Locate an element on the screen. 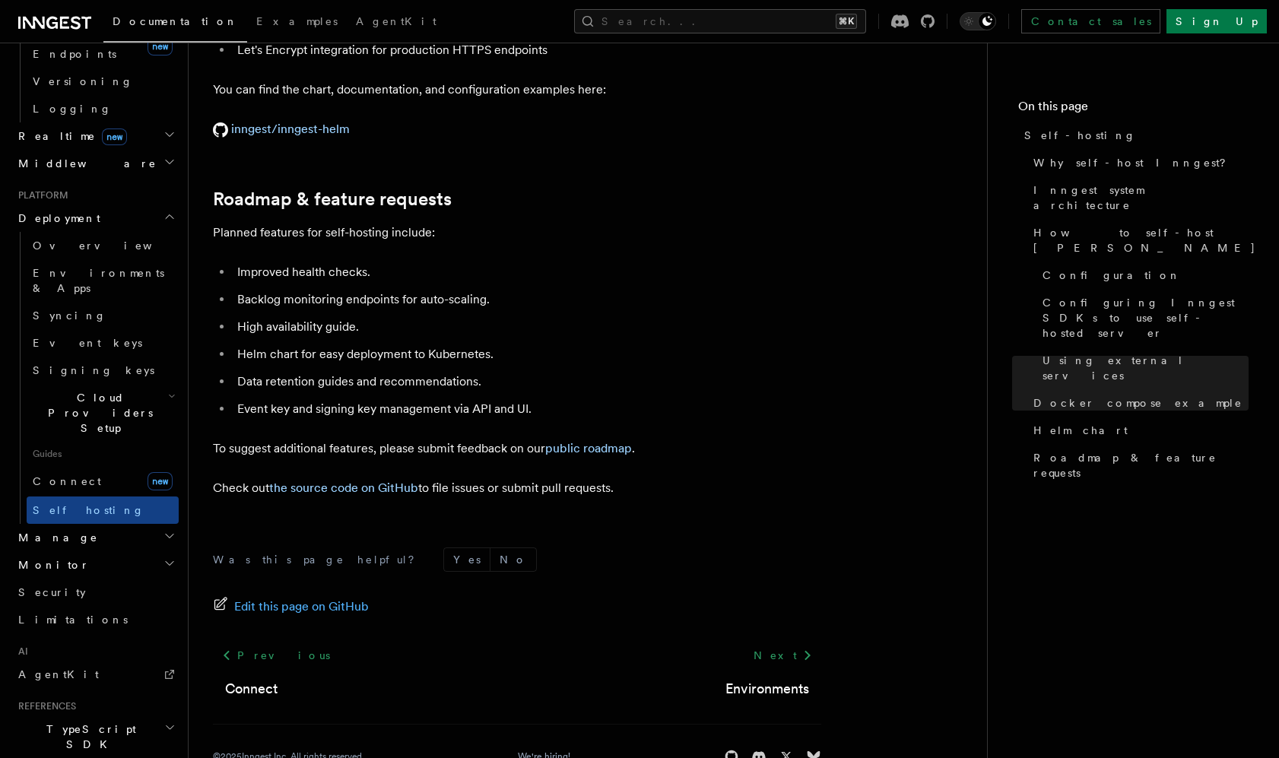  a: Next is located at coordinates (783, 656).